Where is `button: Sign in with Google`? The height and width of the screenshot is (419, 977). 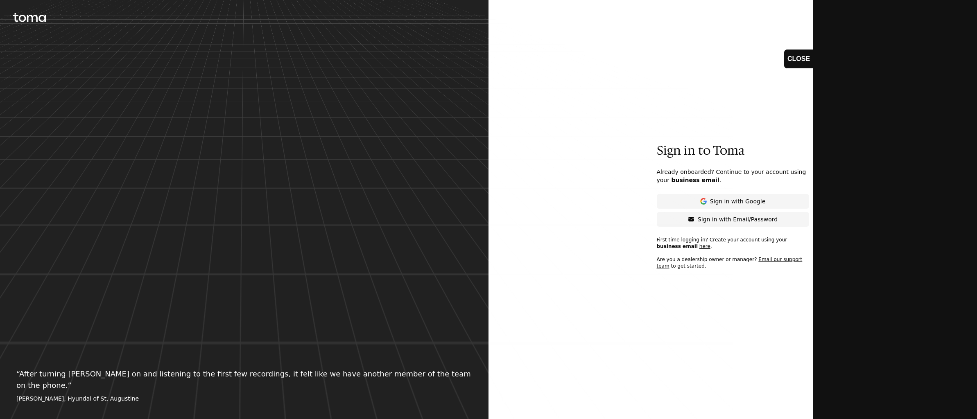
button: Sign in with Google is located at coordinates (733, 201).